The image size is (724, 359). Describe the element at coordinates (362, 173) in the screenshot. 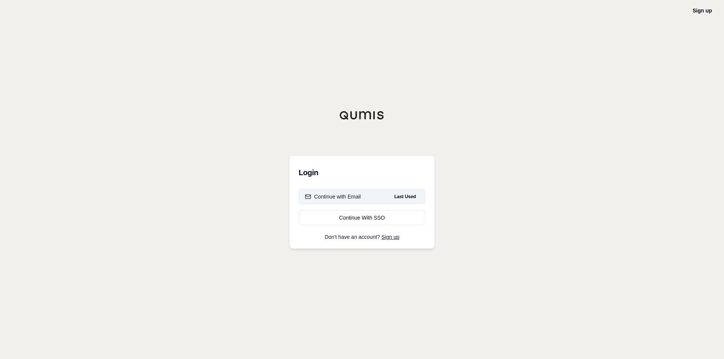

I see `h3: Login` at that location.